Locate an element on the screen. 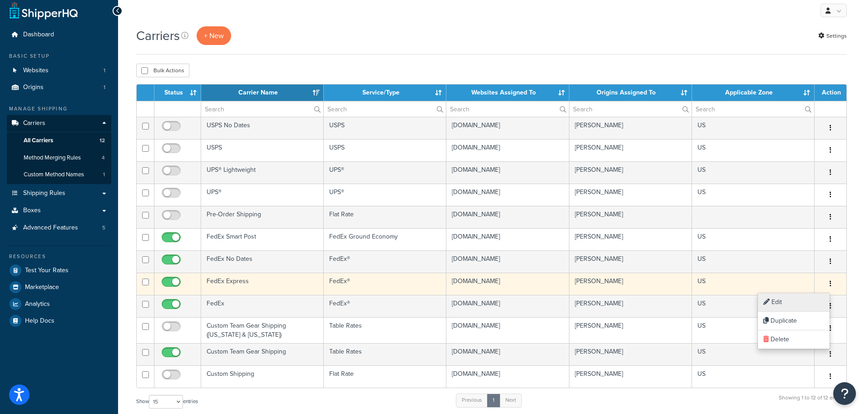 The width and height of the screenshot is (865, 414). td: UPS® Lightweight is located at coordinates (263, 172).